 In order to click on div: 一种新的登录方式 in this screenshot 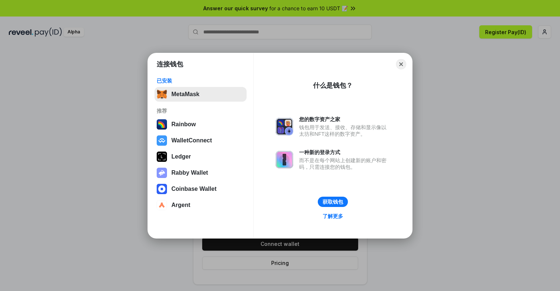, I will do `click(345, 152)`.